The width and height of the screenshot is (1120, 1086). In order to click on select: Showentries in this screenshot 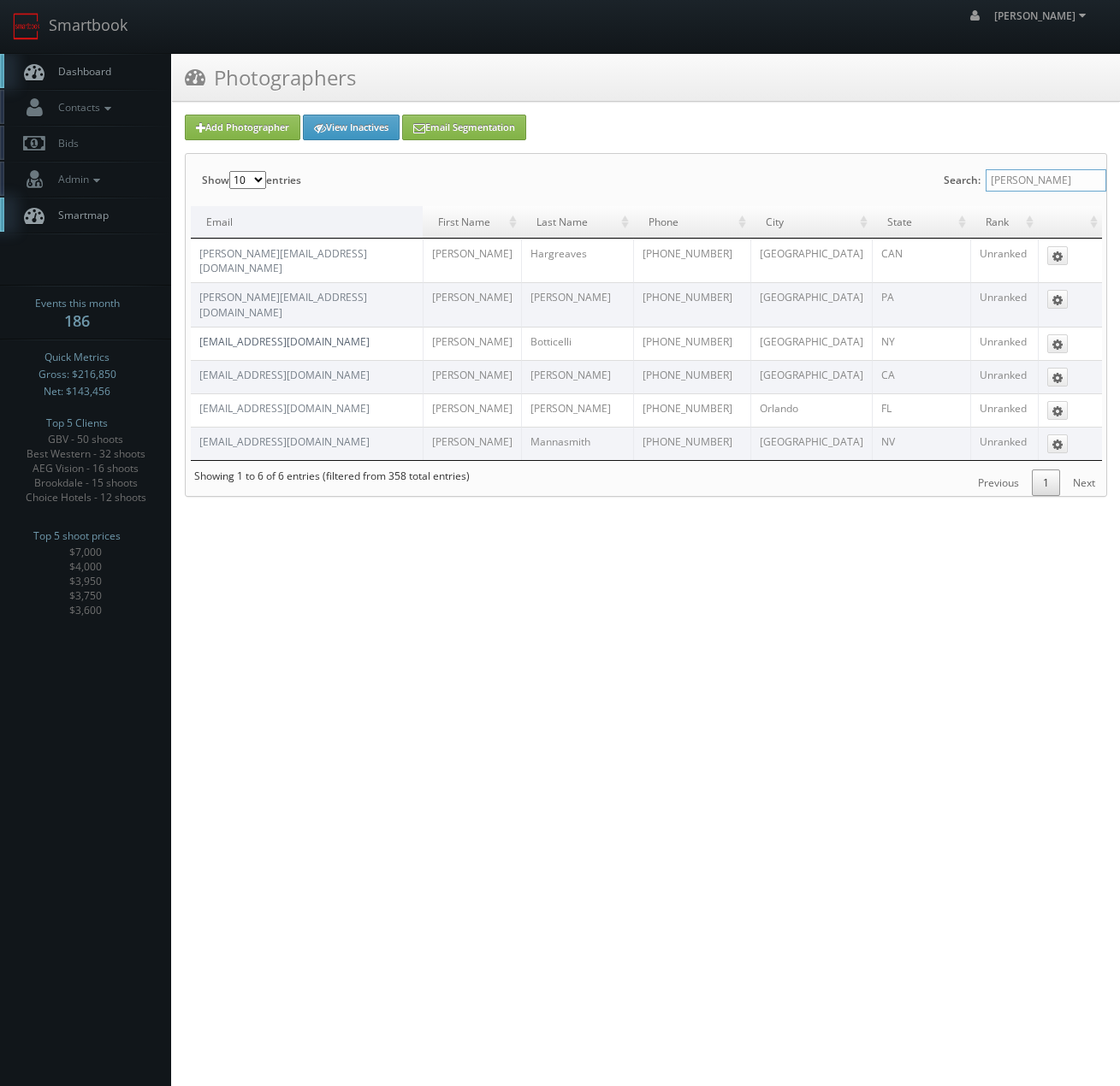, I will do `click(247, 179)`.